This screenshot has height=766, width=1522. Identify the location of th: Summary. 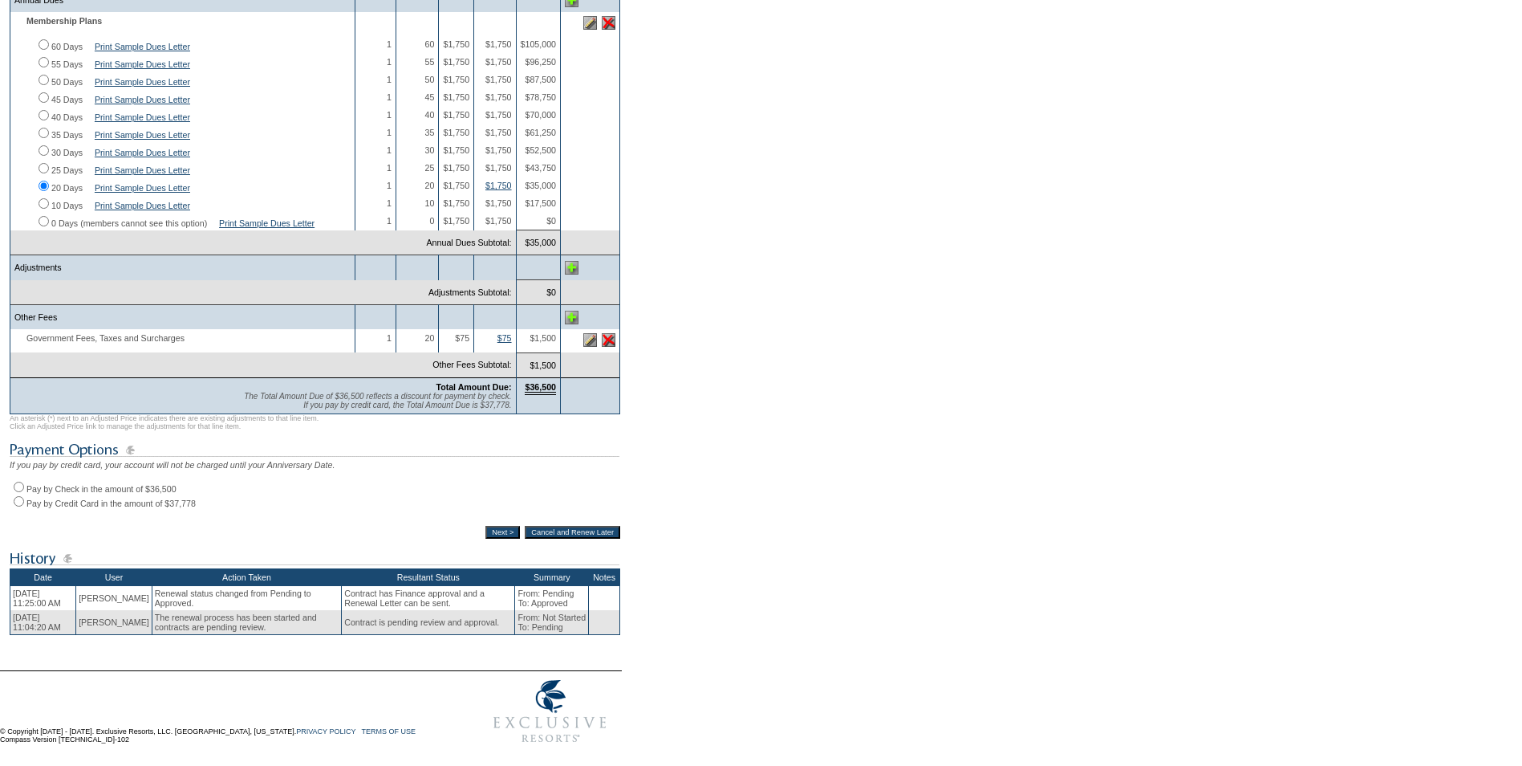
(552, 577).